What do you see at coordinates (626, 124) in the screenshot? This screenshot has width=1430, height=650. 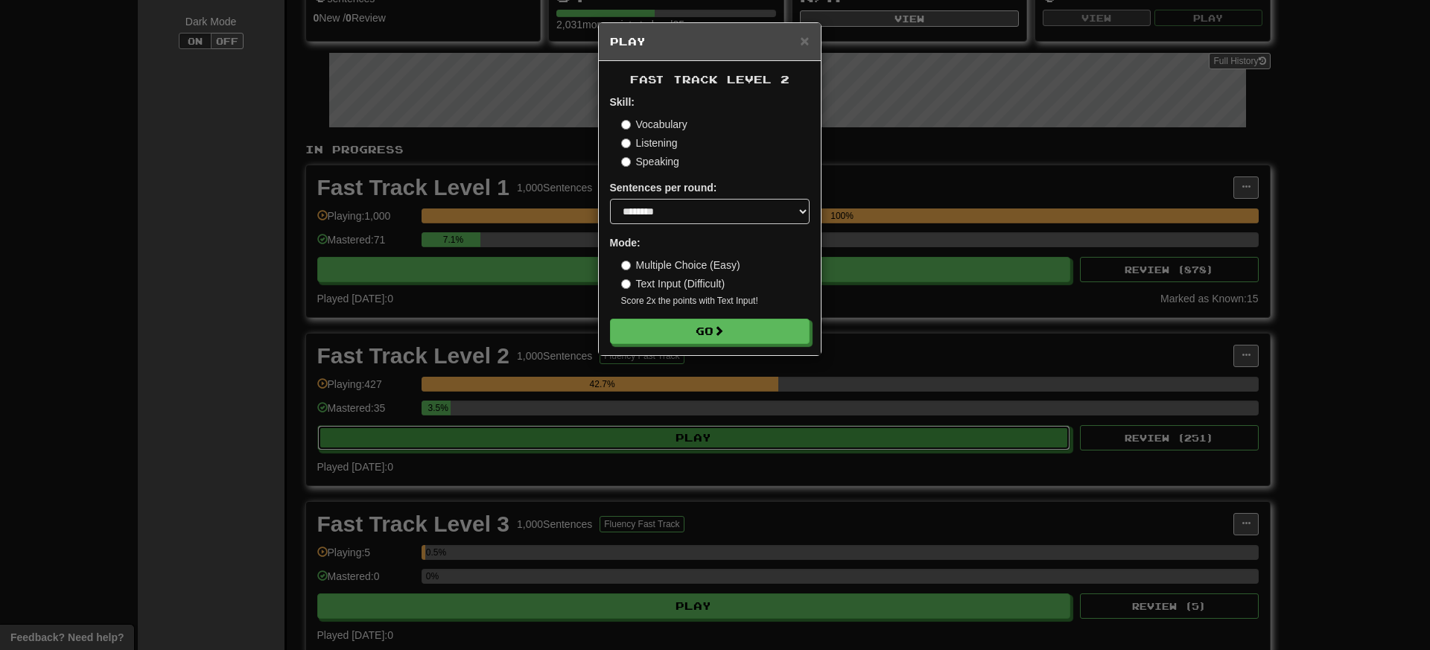 I see `input: Vocabulary` at bounding box center [626, 124].